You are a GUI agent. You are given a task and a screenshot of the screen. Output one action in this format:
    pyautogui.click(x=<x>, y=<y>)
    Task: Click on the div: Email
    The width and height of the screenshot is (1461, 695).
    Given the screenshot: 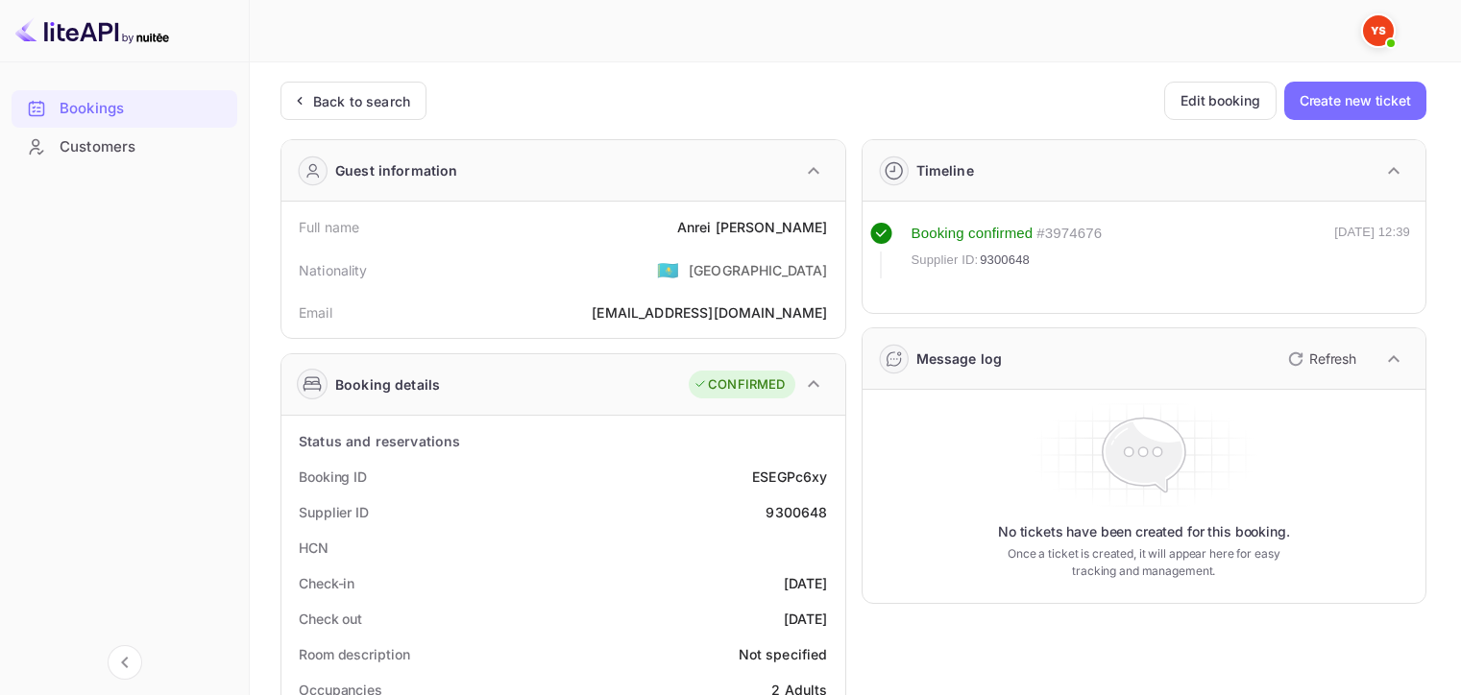 What is the action you would take?
    pyautogui.click(x=315, y=312)
    